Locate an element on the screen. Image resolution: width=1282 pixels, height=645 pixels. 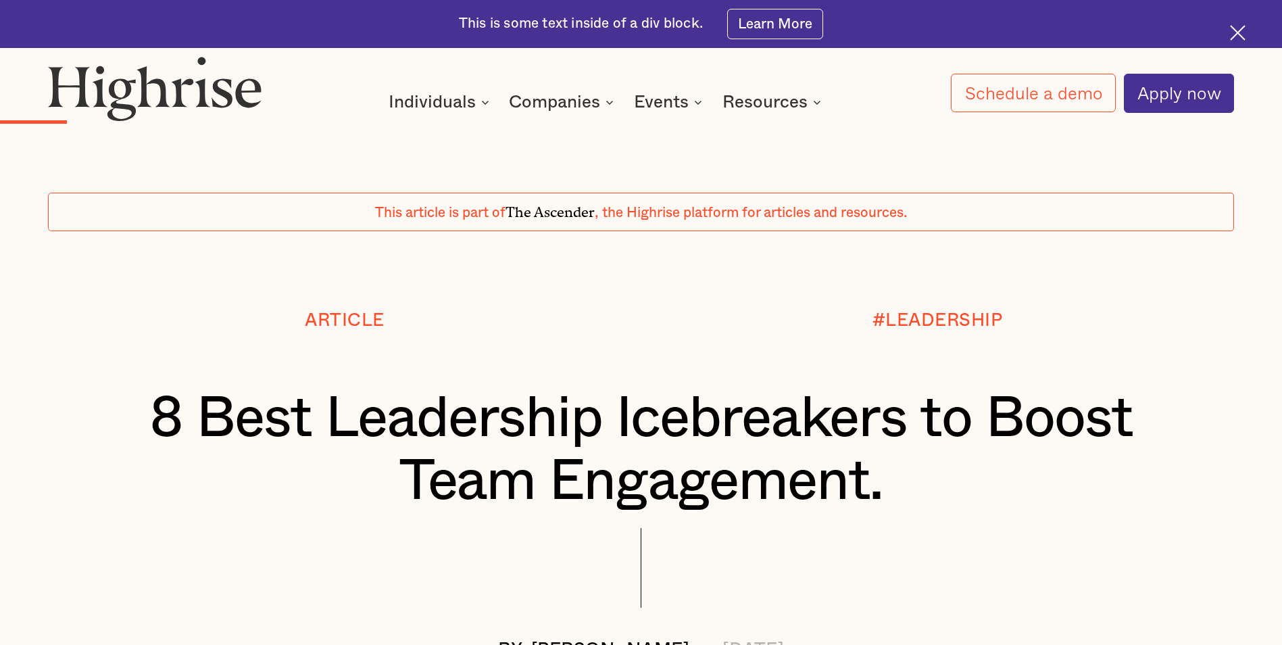
a: Schedule a demo is located at coordinates (1033, 93).